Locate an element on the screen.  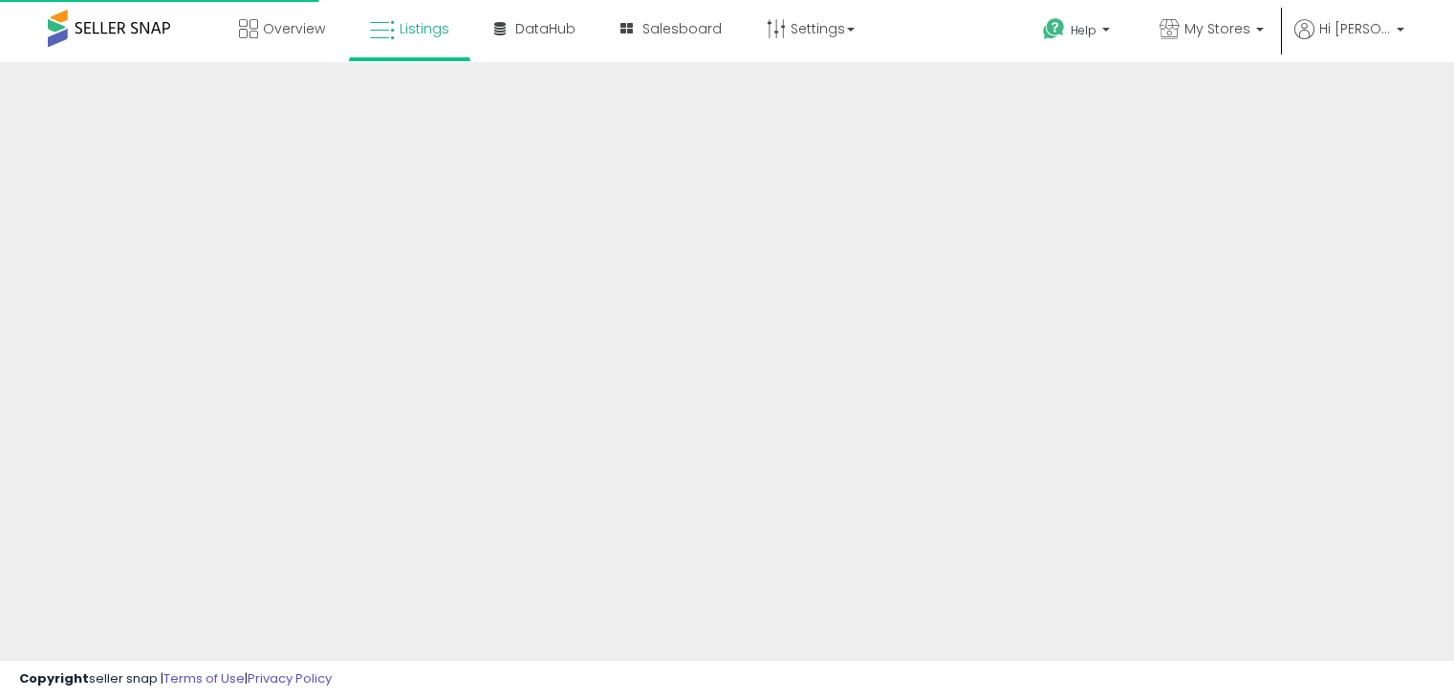
i: Get Help is located at coordinates (1053, 29).